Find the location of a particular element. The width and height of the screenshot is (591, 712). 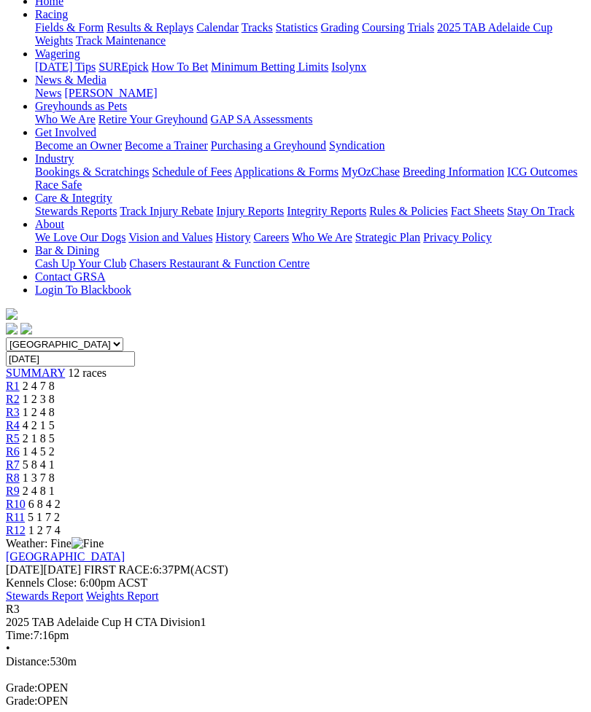

a: Stay On Track is located at coordinates (540, 211).